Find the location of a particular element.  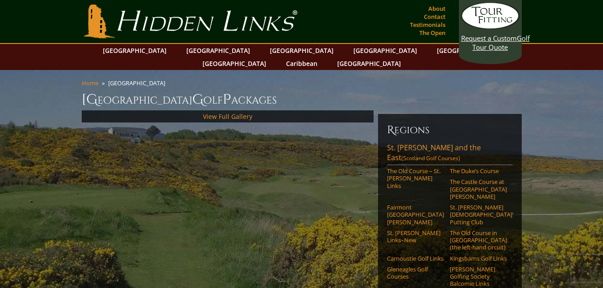

span: G is located at coordinates (197, 100).